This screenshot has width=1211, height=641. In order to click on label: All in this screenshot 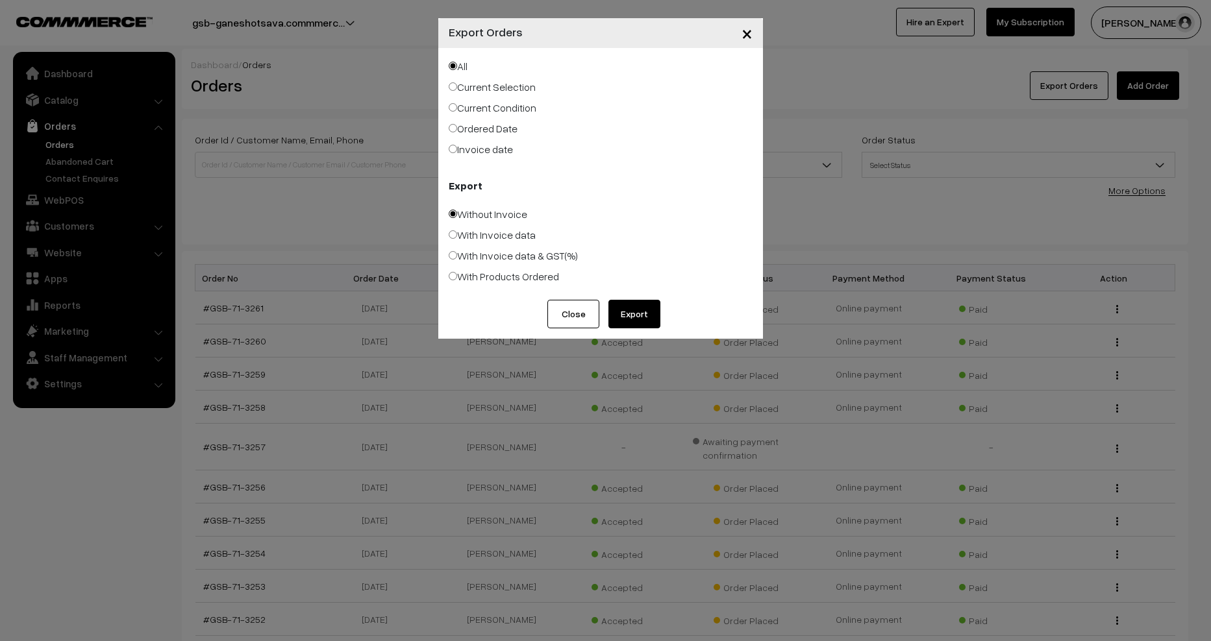, I will do `click(458, 66)`.